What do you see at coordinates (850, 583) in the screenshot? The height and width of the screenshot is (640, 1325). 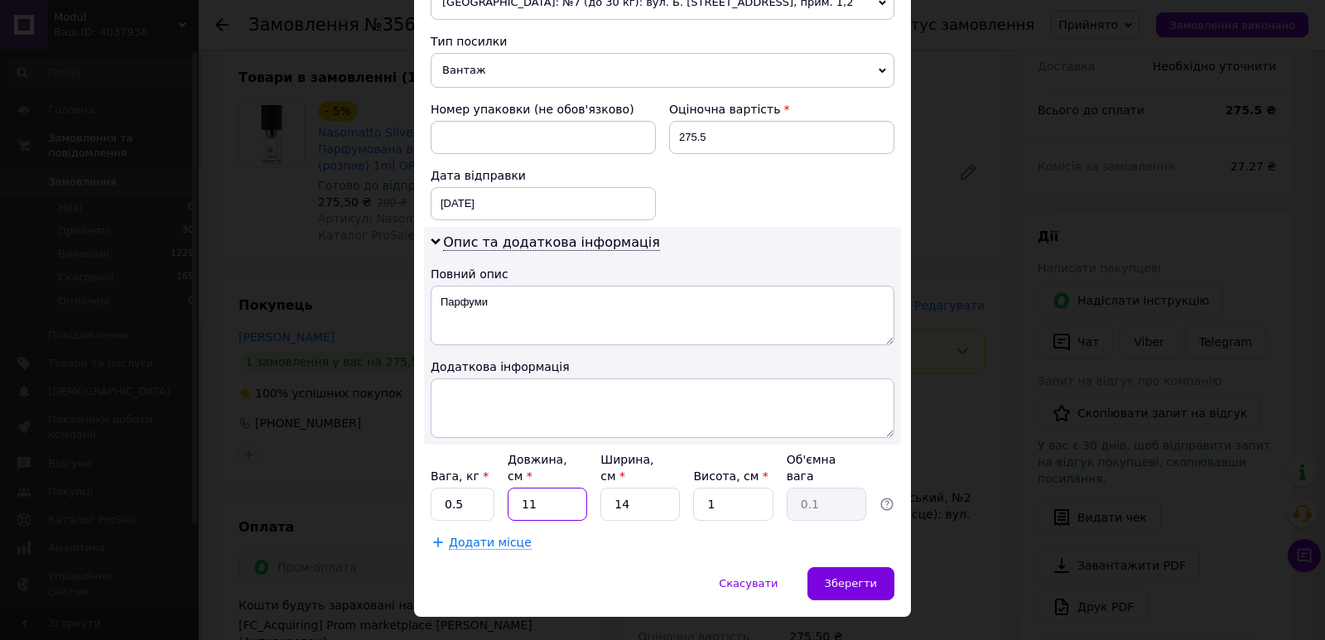 I see `span: Зберегти` at bounding box center [850, 583].